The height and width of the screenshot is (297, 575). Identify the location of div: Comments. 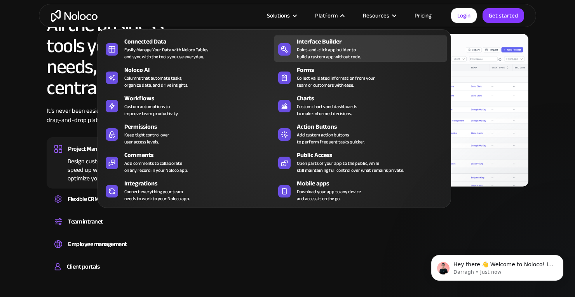
(201, 155).